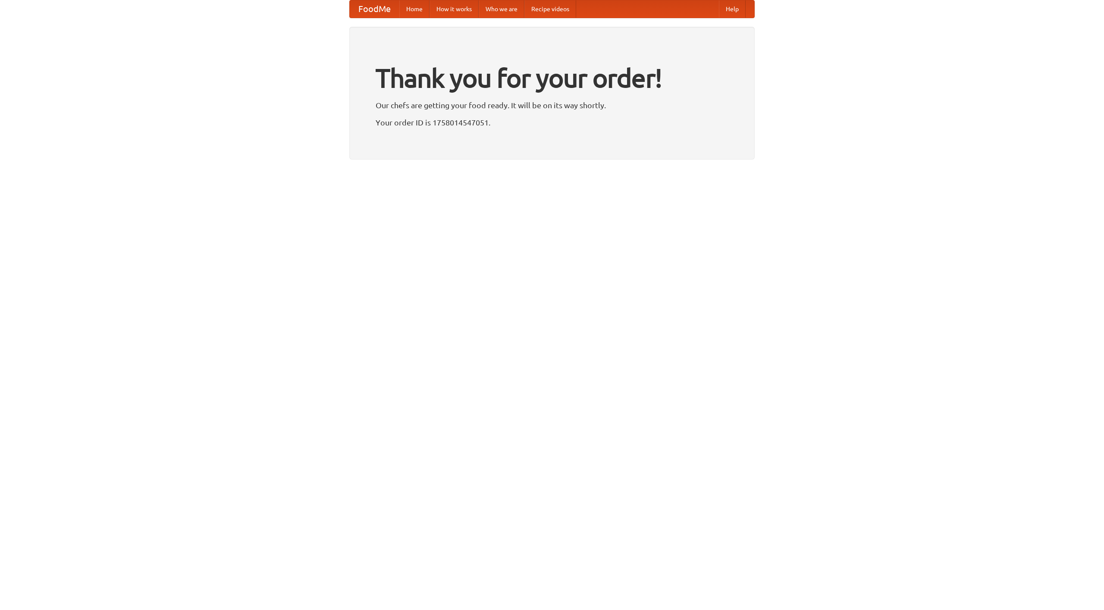 This screenshot has width=1104, height=610. Describe the element at coordinates (414, 9) in the screenshot. I see `a: Home` at that location.